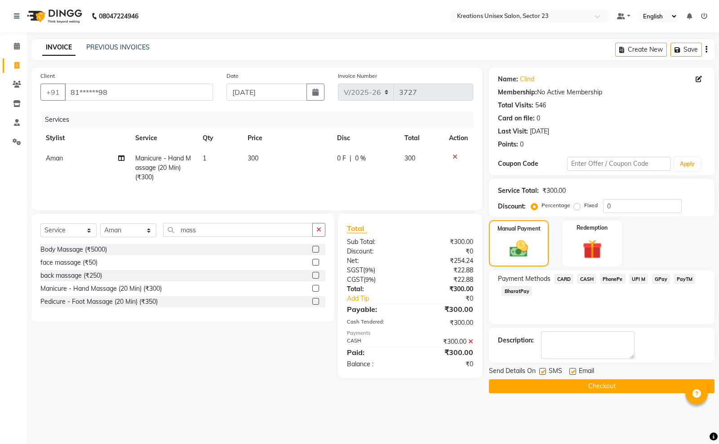 The width and height of the screenshot is (719, 444). Describe the element at coordinates (602, 386) in the screenshot. I see `button: Checkout` at that location.